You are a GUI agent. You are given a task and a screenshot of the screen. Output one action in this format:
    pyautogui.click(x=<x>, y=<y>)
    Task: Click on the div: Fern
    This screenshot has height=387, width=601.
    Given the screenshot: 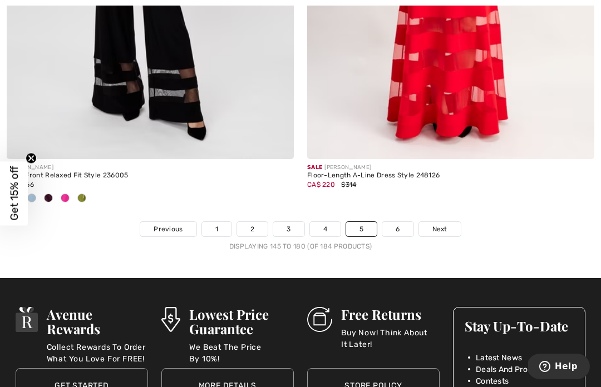 What is the action you would take?
    pyautogui.click(x=82, y=199)
    